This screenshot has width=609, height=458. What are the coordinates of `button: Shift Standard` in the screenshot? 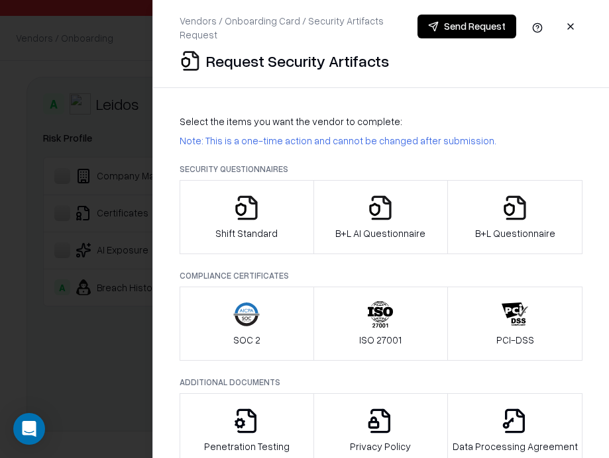 It's located at (246, 217).